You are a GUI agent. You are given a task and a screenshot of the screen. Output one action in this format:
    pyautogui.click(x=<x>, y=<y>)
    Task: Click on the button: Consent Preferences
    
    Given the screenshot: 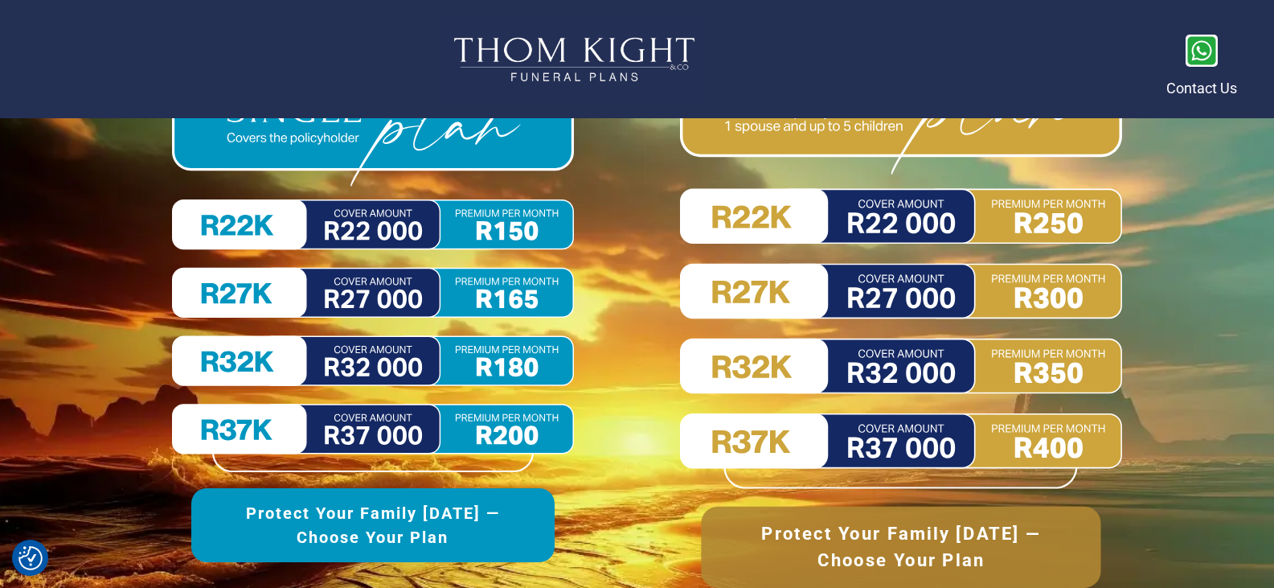 What is the action you would take?
    pyautogui.click(x=31, y=558)
    